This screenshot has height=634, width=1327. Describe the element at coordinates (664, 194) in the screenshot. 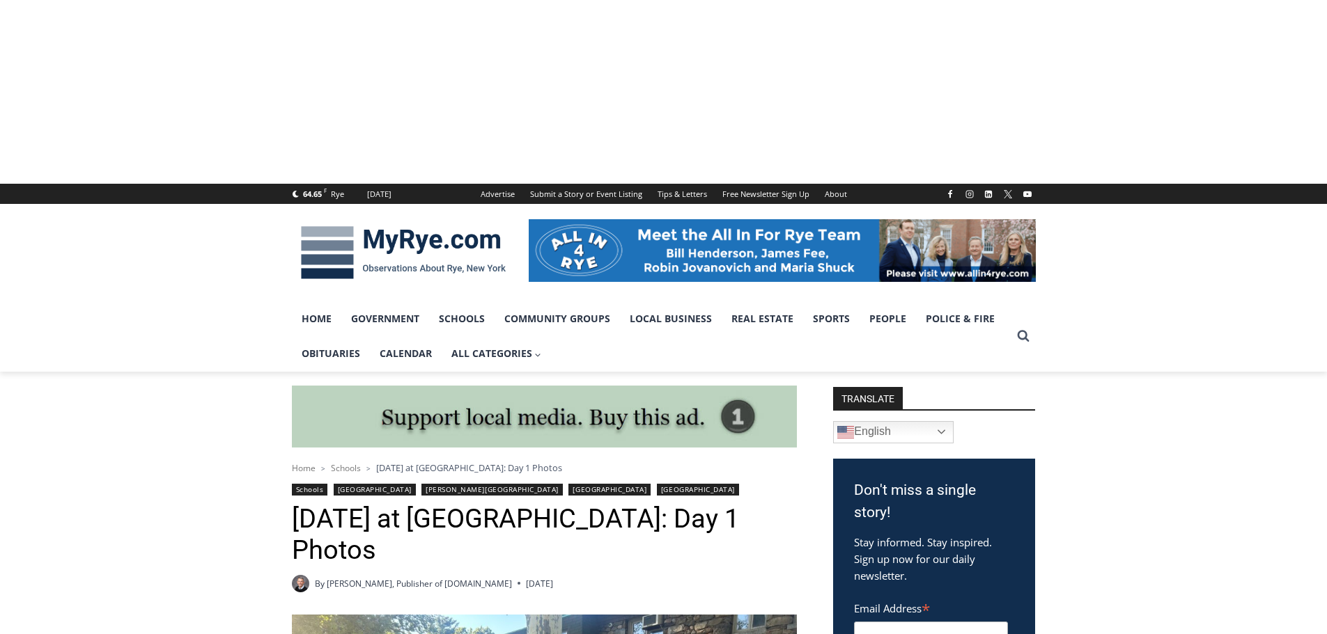

I see `nav: Secondary Navigation` at that location.